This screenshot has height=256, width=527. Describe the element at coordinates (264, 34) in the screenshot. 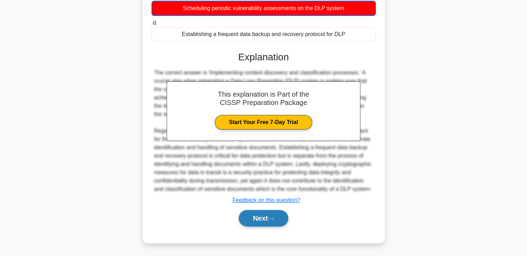

I see `div: Establishing a frequent data backup and recovery protocol for DLP` at that location.